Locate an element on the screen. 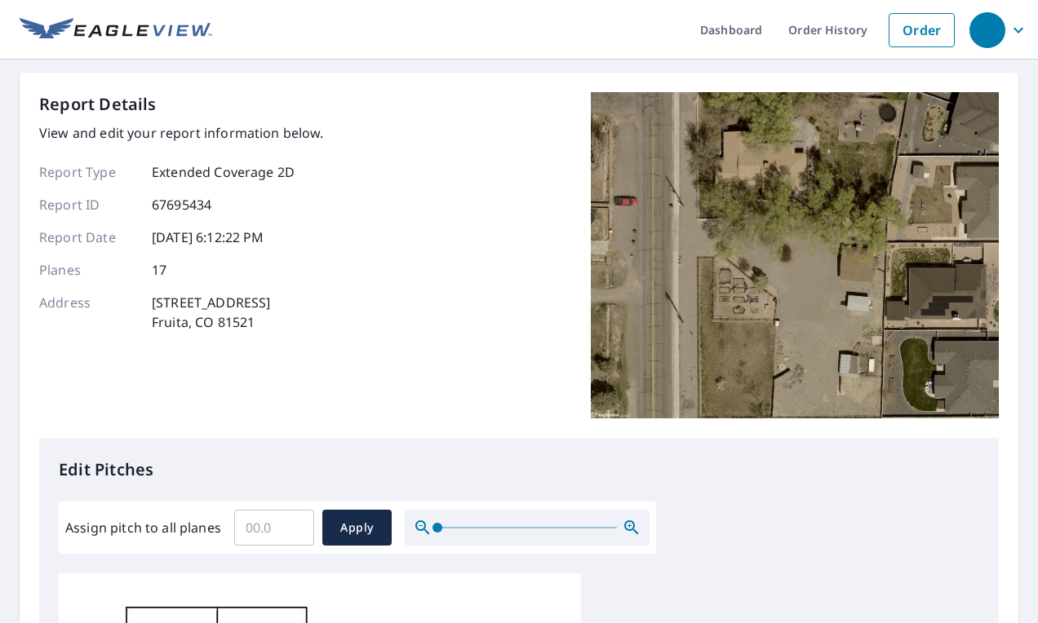 Image resolution: width=1038 pixels, height=623 pixels. p: Report Type is located at coordinates (88, 172).